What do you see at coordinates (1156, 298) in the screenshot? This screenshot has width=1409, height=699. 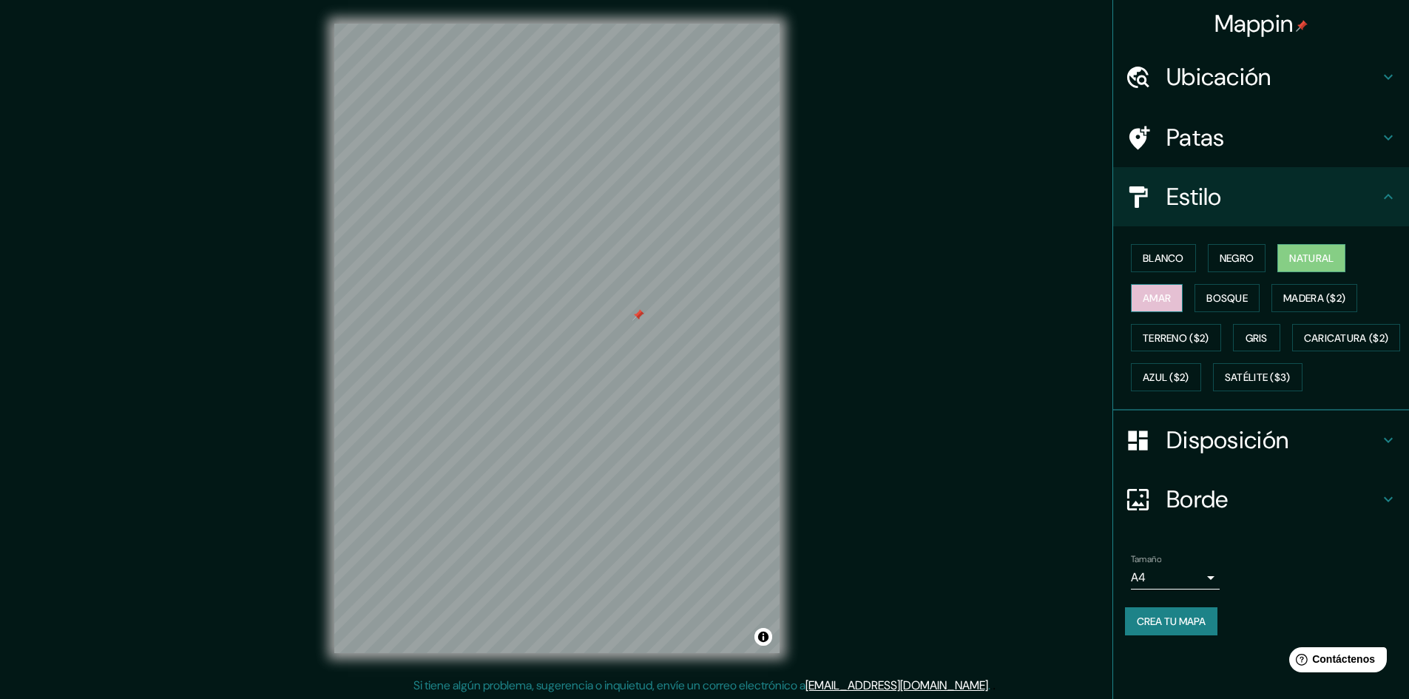 I see `font: Amar` at bounding box center [1156, 298].